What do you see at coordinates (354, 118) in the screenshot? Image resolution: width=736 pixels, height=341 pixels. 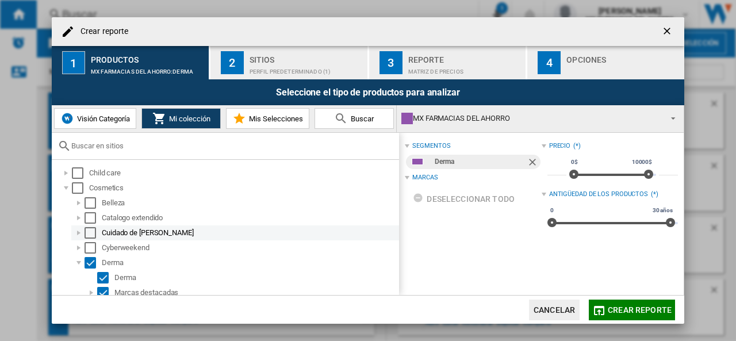 I see `button: Buscar` at bounding box center [354, 118].